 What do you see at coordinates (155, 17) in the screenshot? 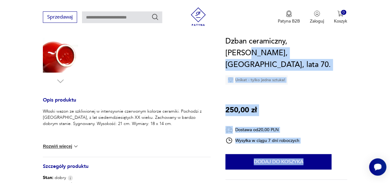
I see `button: Szukaj` at bounding box center [155, 17].